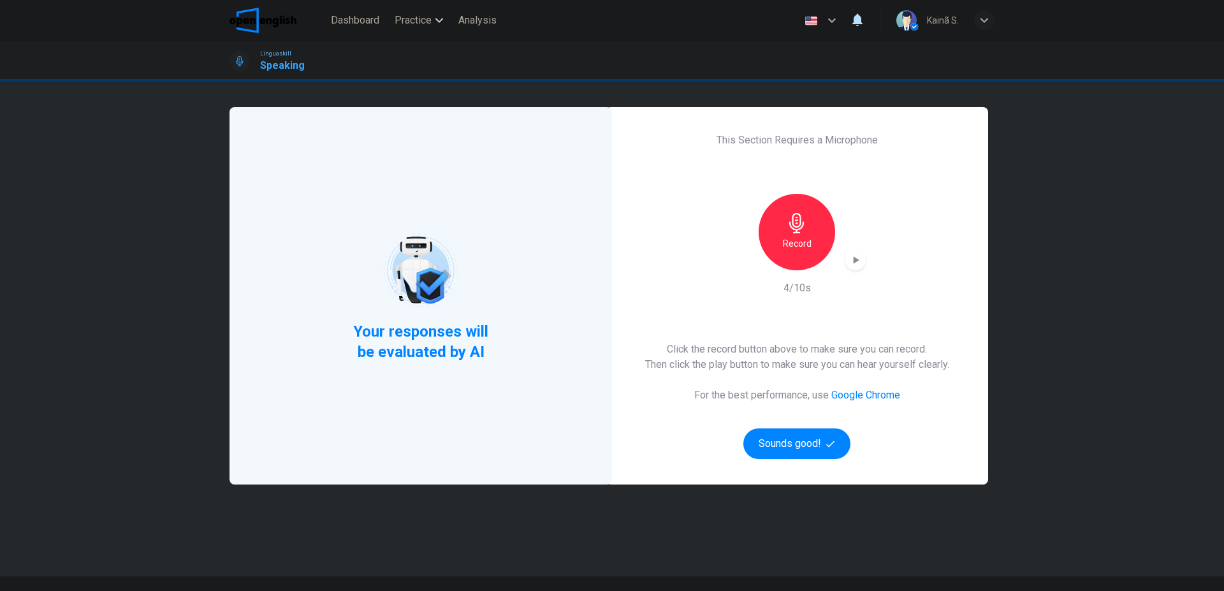  What do you see at coordinates (906, 20) in the screenshot?
I see `img: Profile picture` at bounding box center [906, 20].